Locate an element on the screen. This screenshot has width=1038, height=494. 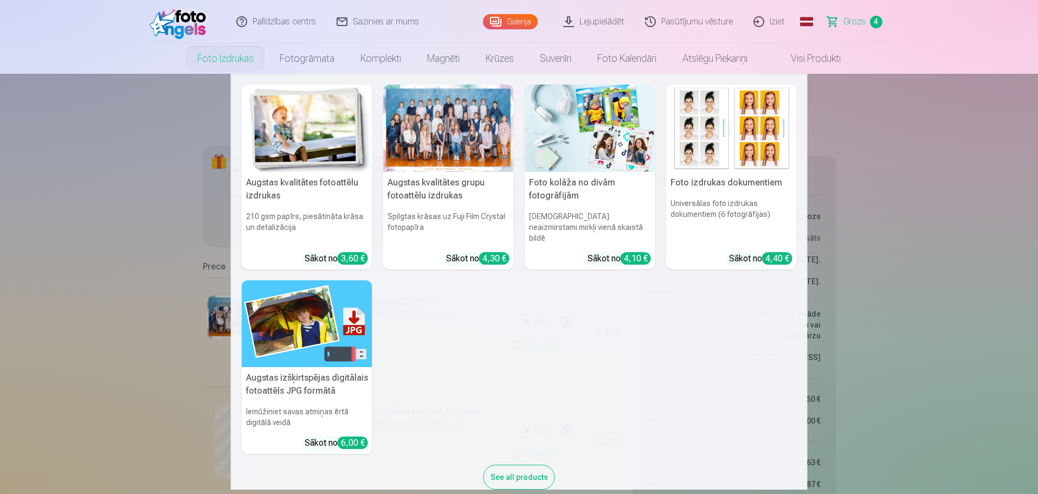
a: Augstas izšķirtspējas digitālais fotoattēls JPG formātāAugstas izšķirtspējas digitālais fotoattēl... is located at coordinates (307, 367).